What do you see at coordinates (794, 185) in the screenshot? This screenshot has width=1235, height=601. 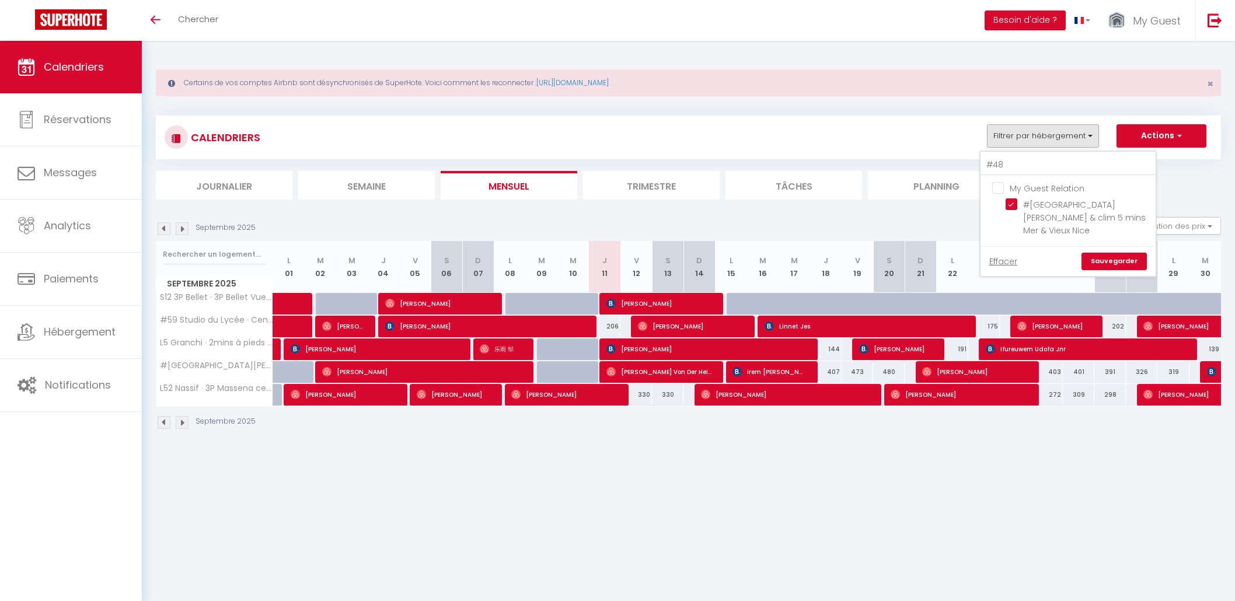 I see `li: Tâches` at bounding box center [794, 185].